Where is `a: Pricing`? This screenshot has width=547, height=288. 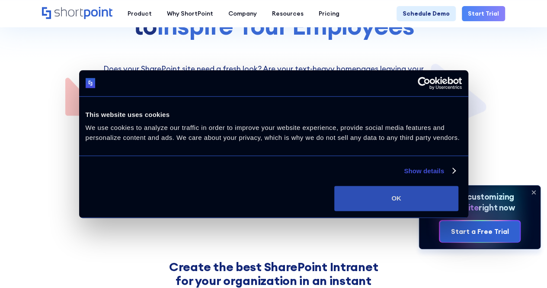
a: Pricing is located at coordinates (329, 13).